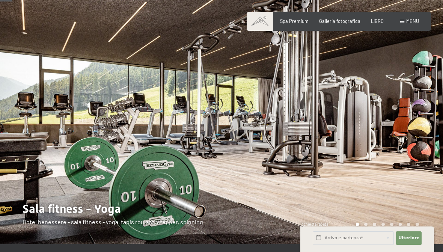 Image resolution: width=443 pixels, height=252 pixels. I want to click on button: Ulteriore, so click(409, 238).